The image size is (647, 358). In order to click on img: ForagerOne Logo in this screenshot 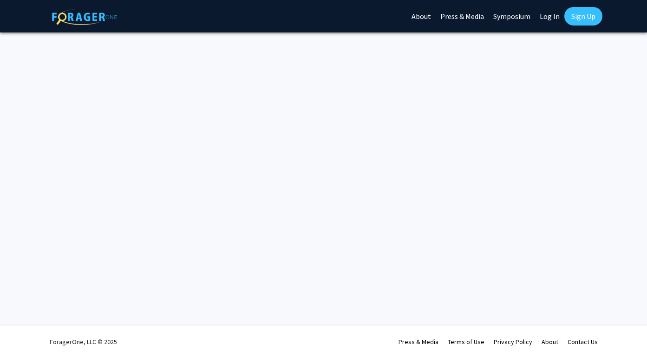, I will do `click(84, 17)`.